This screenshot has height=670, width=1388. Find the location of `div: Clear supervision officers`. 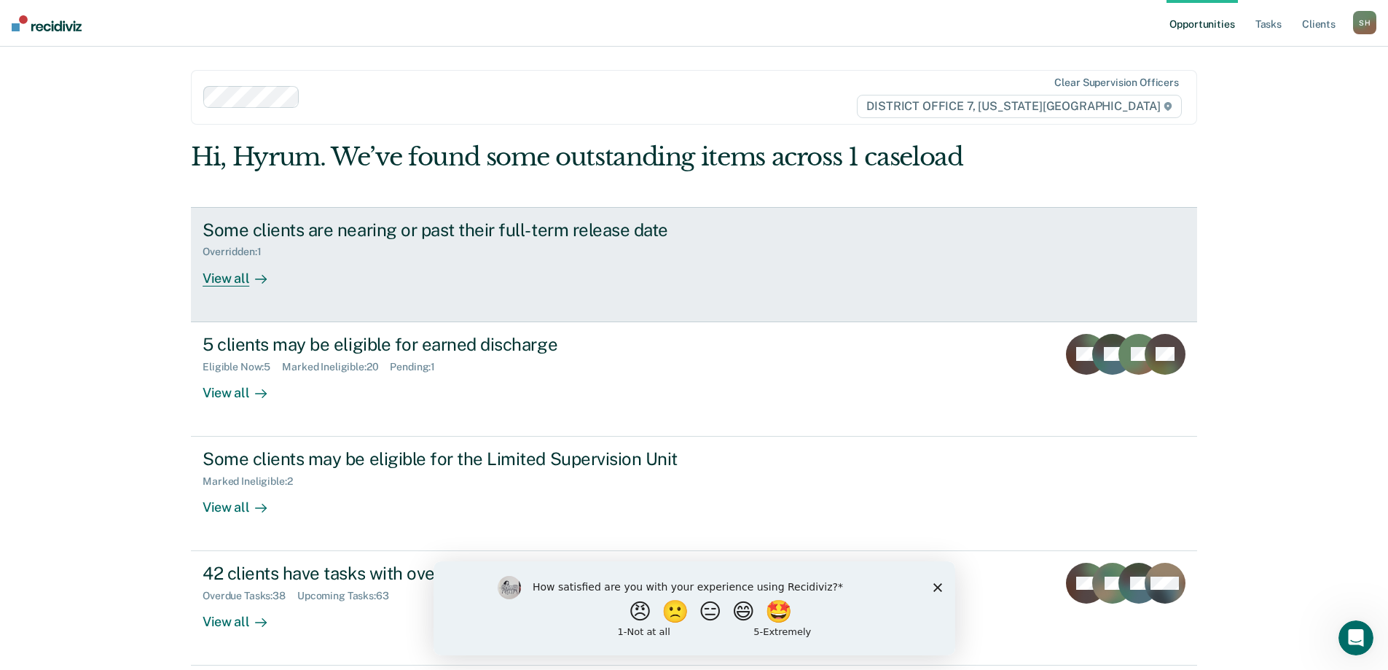

div: Clear supervision officers is located at coordinates (1116, 82).